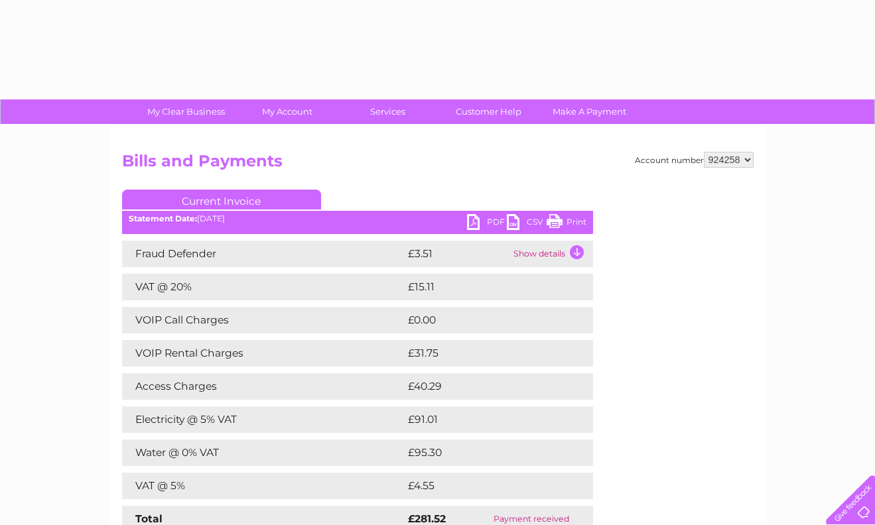 The height and width of the screenshot is (525, 875). I want to click on a: My Clear Business, so click(186, 111).